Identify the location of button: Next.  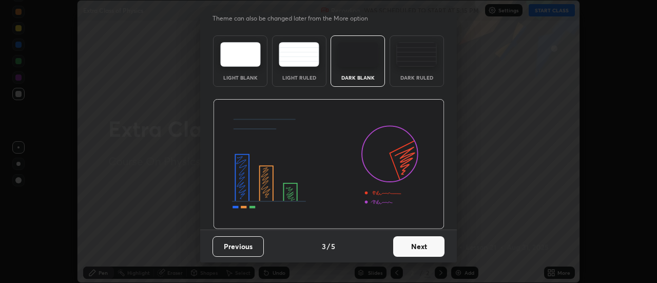
(419, 246).